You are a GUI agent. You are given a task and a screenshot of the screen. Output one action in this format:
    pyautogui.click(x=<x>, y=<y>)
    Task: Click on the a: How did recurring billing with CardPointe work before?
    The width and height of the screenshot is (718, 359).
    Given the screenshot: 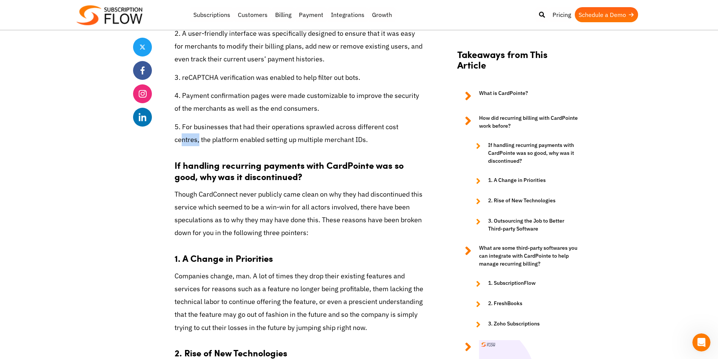 What is the action you would take?
    pyautogui.click(x=518, y=122)
    